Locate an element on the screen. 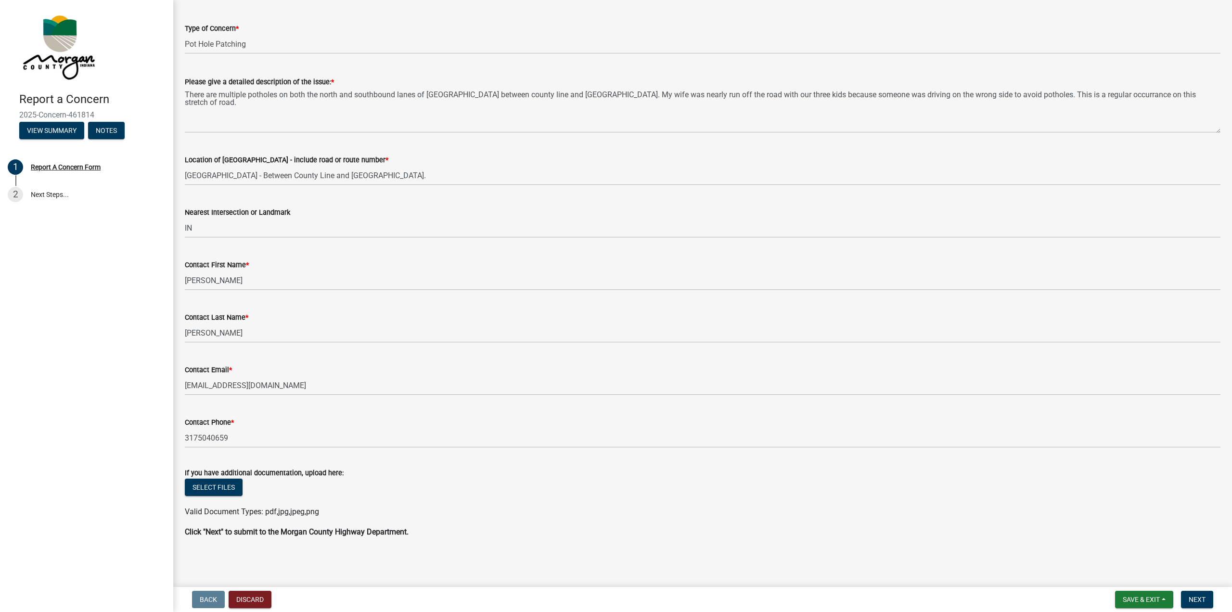 This screenshot has width=1232, height=612. button: View Summary is located at coordinates (51, 130).